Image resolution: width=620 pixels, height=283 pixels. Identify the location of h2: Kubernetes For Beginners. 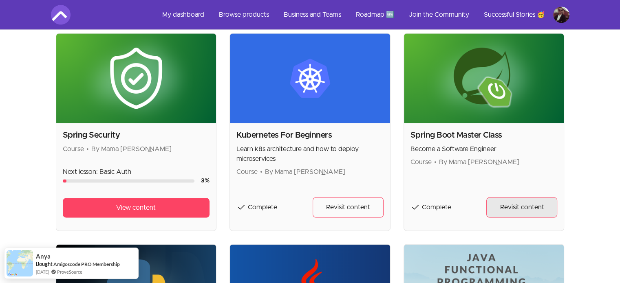
(310, 135).